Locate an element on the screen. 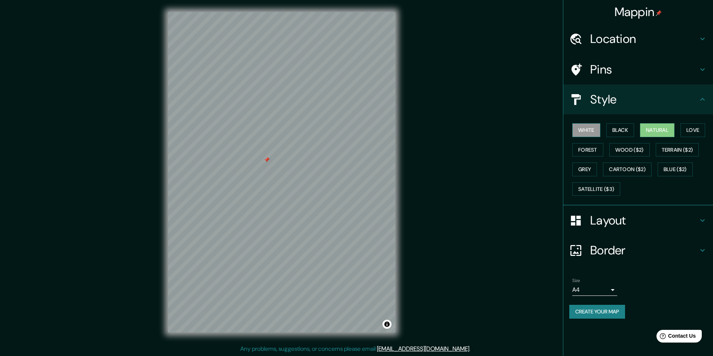 This screenshot has width=713, height=356. button: Love is located at coordinates (692, 130).